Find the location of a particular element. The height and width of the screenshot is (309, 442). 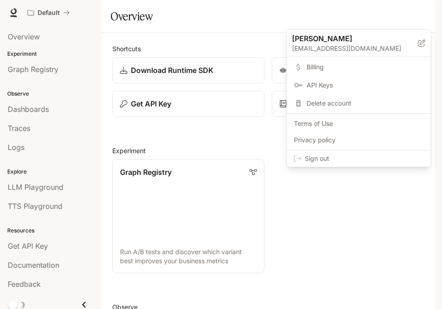

span: Billing is located at coordinates (365, 67).